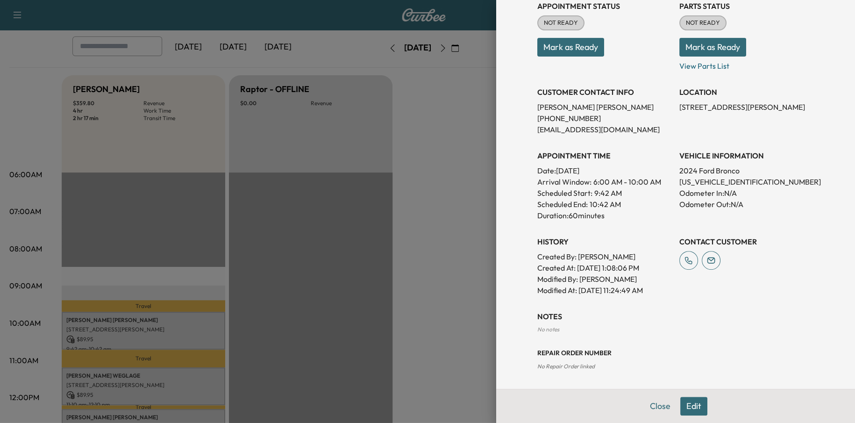 The height and width of the screenshot is (423, 855). I want to click on p: Duration: 60 minutes, so click(605, 215).